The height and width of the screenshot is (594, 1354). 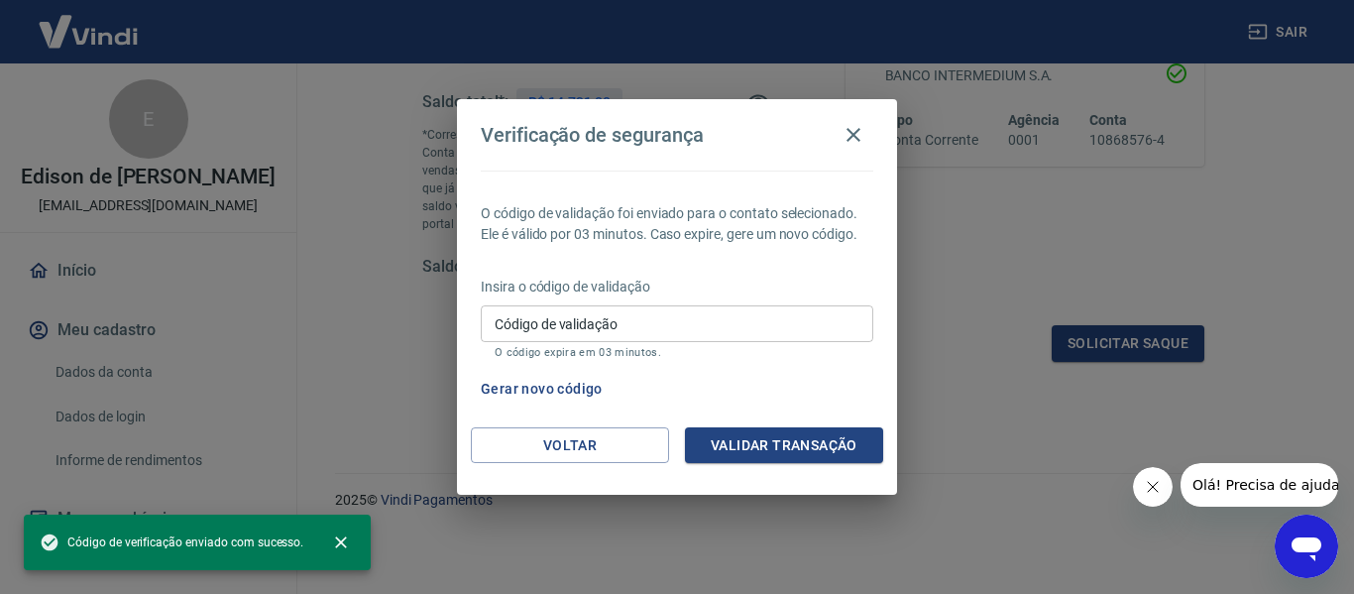 I want to click on p: O código expira em 03 minutos., so click(x=677, y=352).